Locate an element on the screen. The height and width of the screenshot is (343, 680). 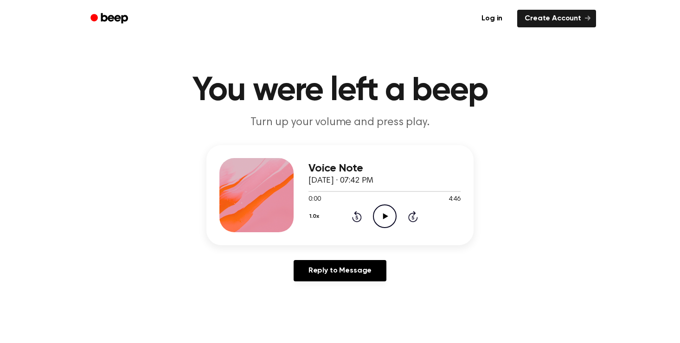
span: 4:46 is located at coordinates (454, 199).